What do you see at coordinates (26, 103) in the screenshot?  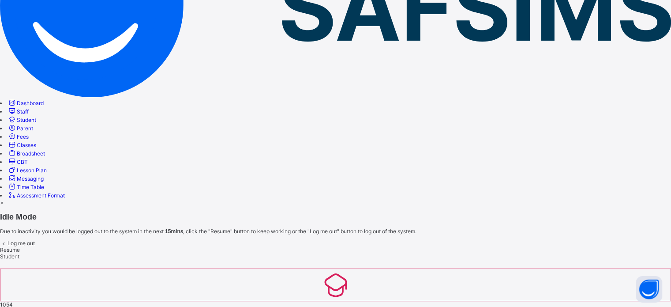 I see `a: Dashboard` at bounding box center [26, 103].